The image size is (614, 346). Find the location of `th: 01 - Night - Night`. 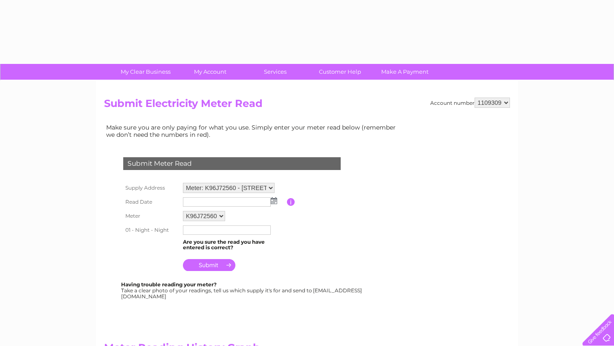

th: 01 - Night - Night is located at coordinates (151, 230).